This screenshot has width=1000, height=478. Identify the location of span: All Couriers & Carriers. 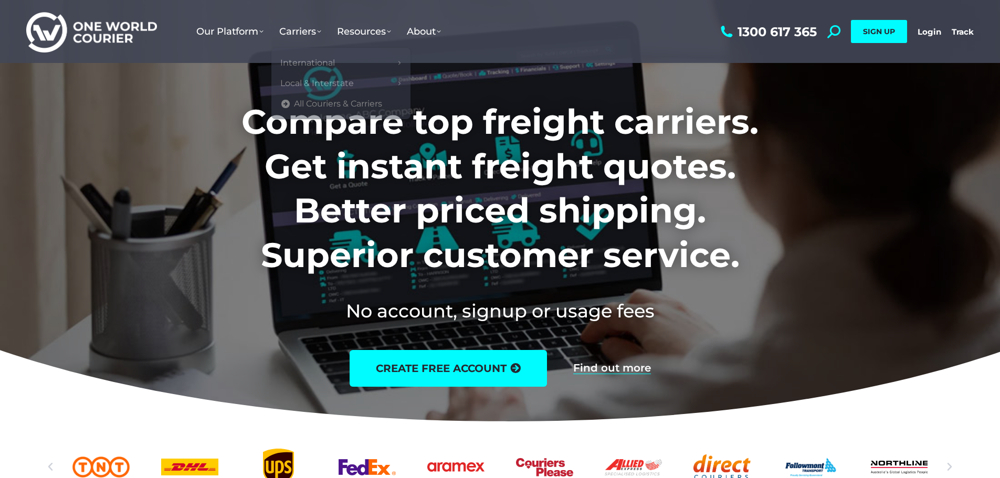
(338, 104).